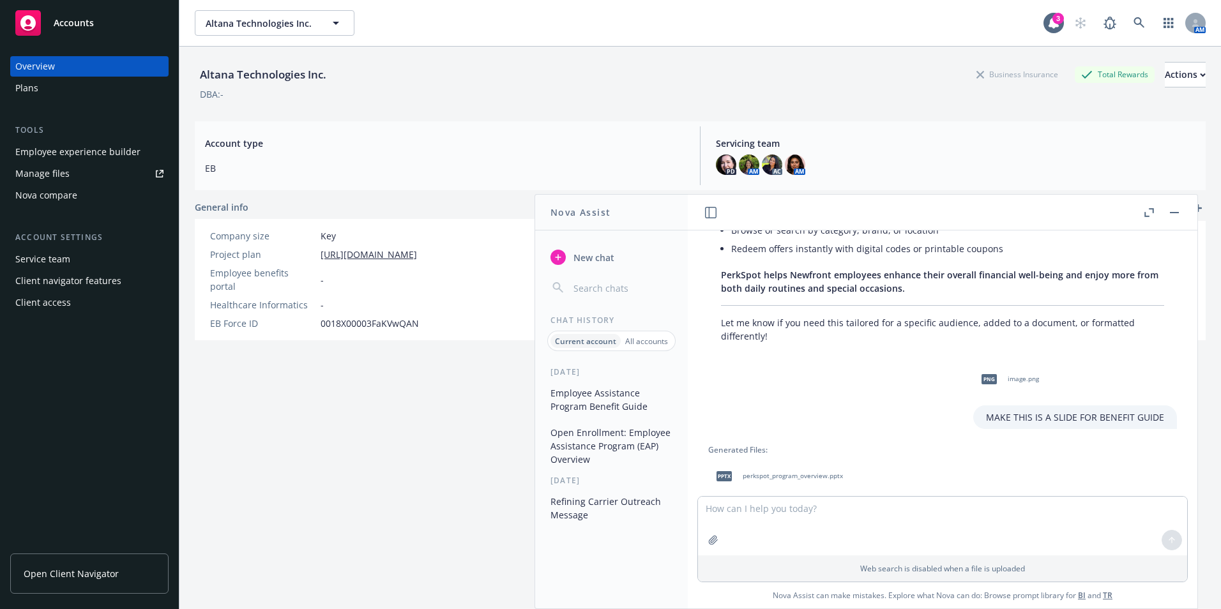 This screenshot has height=609, width=1221. I want to click on li: Redeem offers instantly with digital codes or printable coupons, so click(947, 248).